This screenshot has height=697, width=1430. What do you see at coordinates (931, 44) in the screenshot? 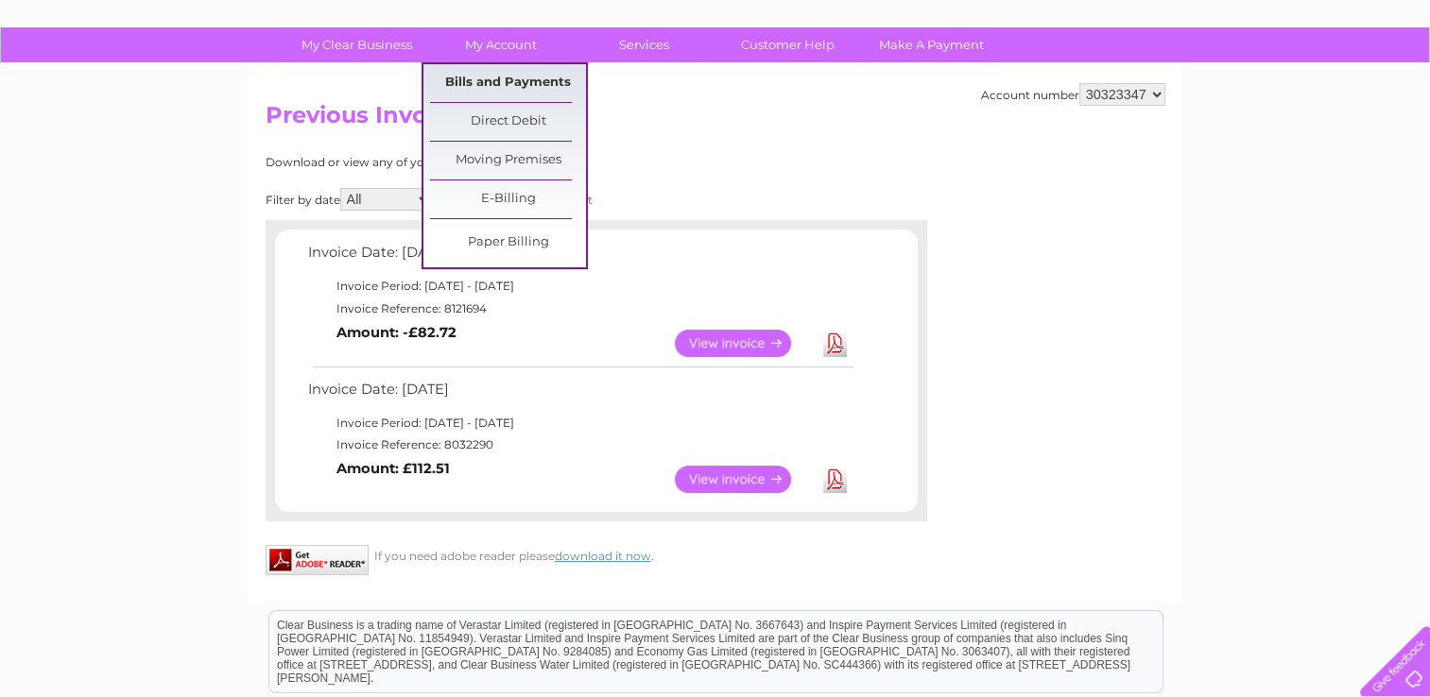
I see `a: Make A Payment` at bounding box center [931, 44].